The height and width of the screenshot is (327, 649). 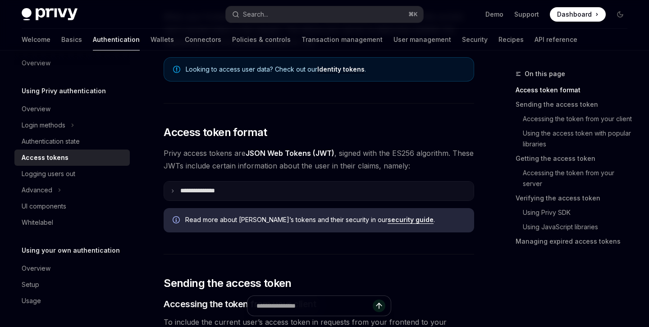 What do you see at coordinates (43, 125) in the screenshot?
I see `div: Login methods` at bounding box center [43, 125].